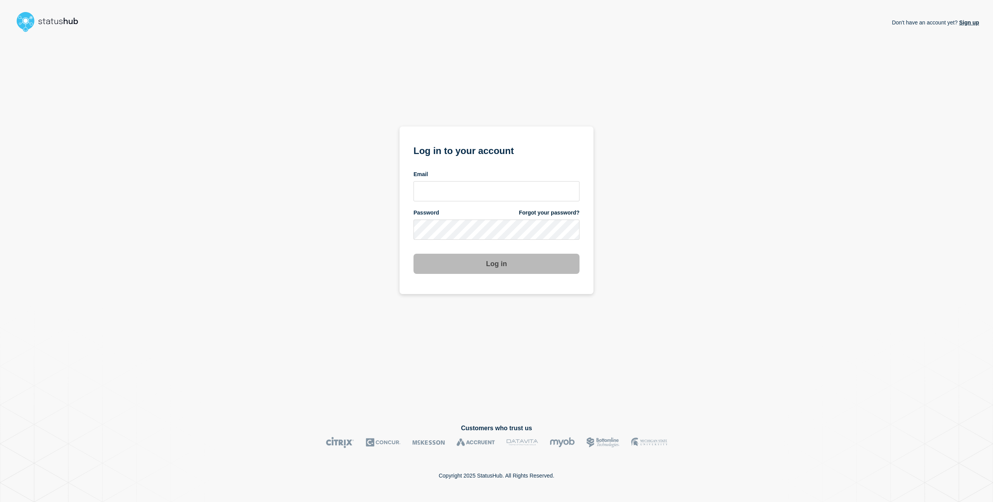 Image resolution: width=993 pixels, height=502 pixels. What do you see at coordinates (550, 213) in the screenshot?
I see `a: Forgot your password?` at bounding box center [550, 213].